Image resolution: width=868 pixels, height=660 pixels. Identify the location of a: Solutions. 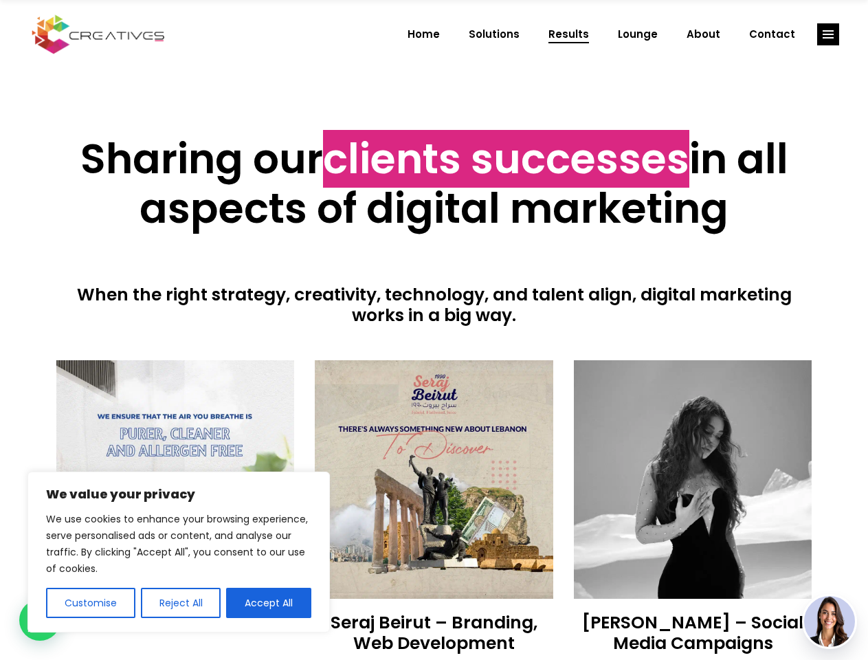
(494, 34).